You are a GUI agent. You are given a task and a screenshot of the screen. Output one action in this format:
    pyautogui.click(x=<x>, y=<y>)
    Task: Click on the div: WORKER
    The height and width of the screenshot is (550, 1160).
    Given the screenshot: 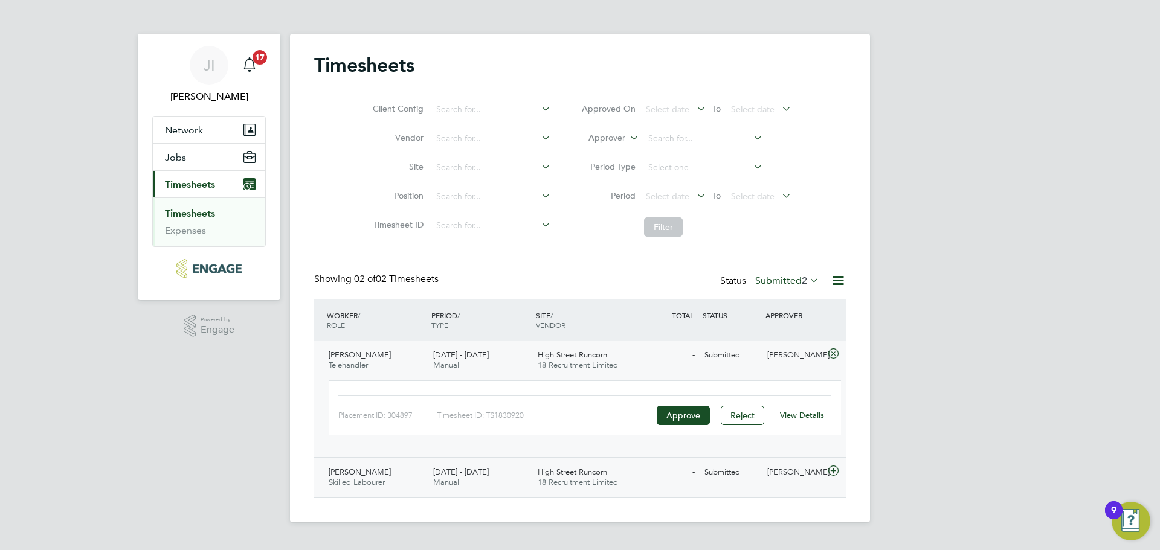 What is the action you would take?
    pyautogui.click(x=376, y=320)
    